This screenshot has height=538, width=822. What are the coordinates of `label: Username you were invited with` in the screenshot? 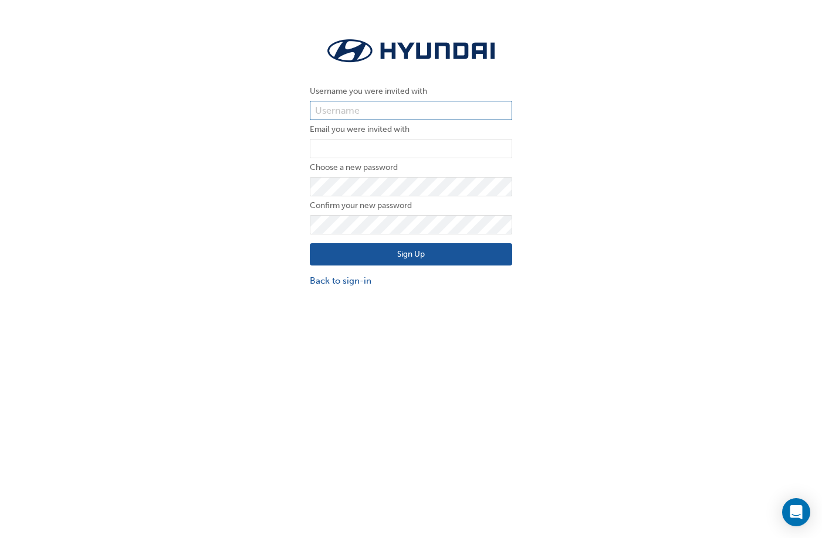 It's located at (411, 92).